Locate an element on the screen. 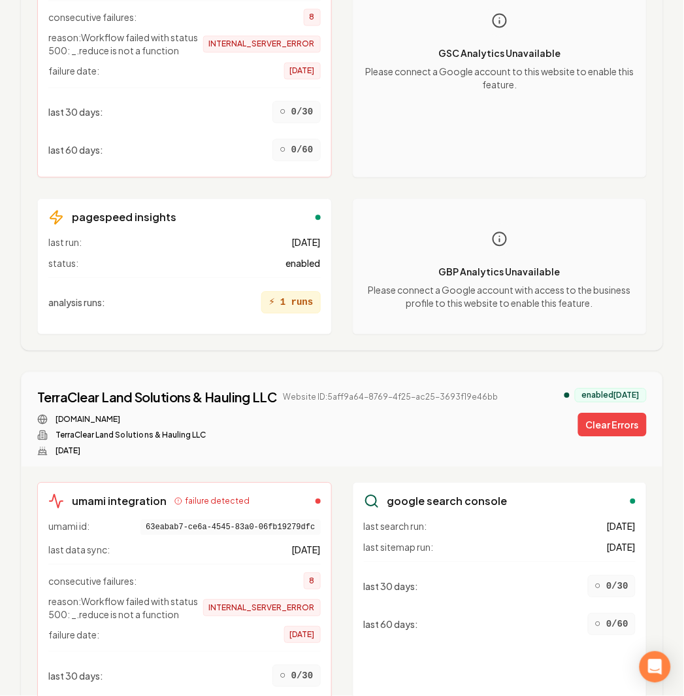  div: analytics enabled is located at coordinates (567, 395).